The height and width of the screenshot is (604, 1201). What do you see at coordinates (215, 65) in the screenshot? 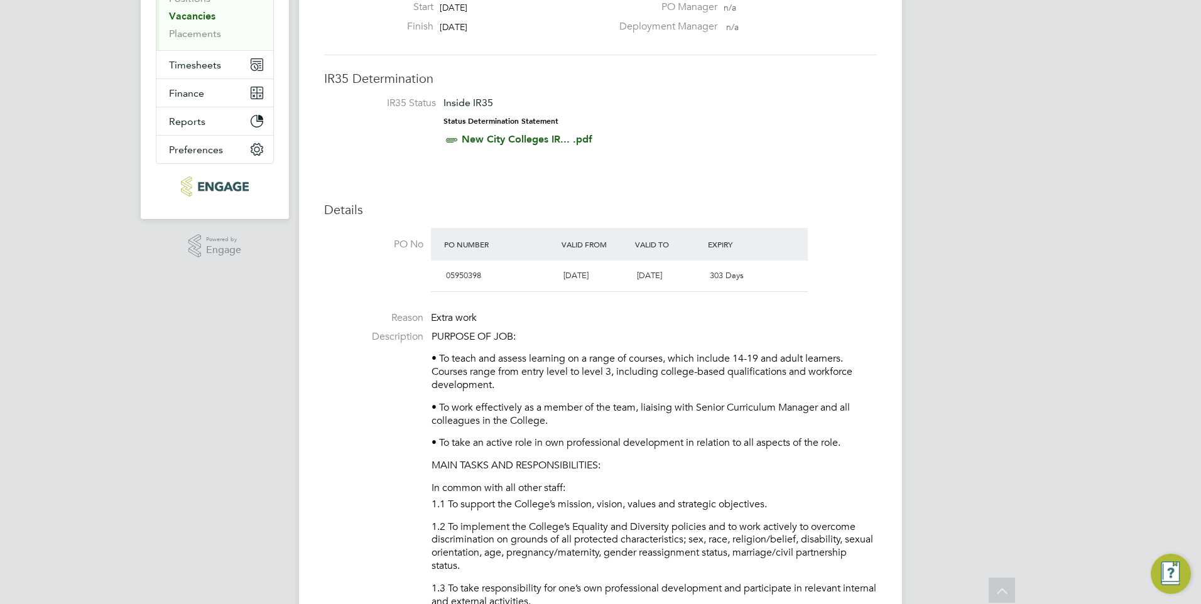
I see `button: Timesheets` at bounding box center [215, 65].